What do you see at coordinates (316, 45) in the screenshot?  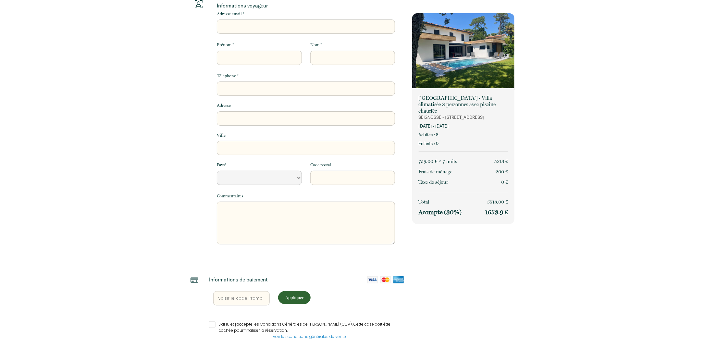 I see `label: Nom *` at bounding box center [316, 45].